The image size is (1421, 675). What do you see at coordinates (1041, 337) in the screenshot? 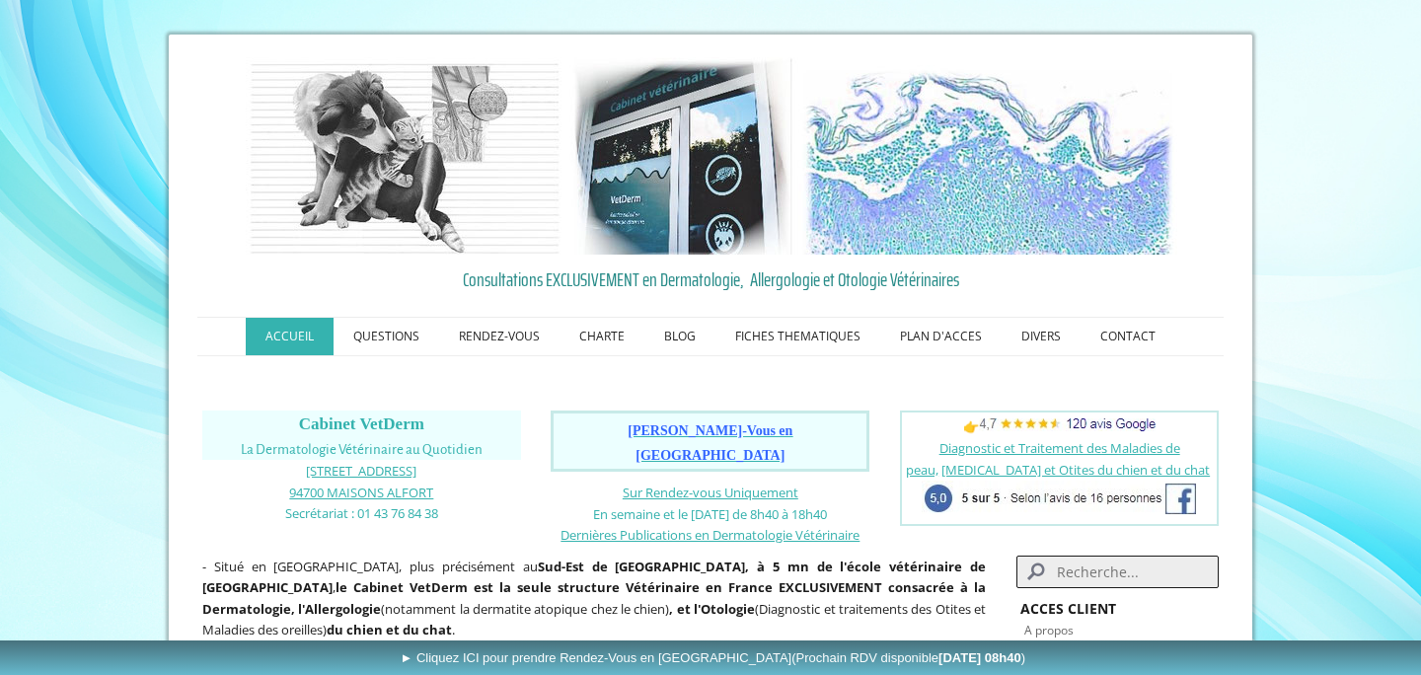
I see `a: DIVERS` at bounding box center [1041, 337].